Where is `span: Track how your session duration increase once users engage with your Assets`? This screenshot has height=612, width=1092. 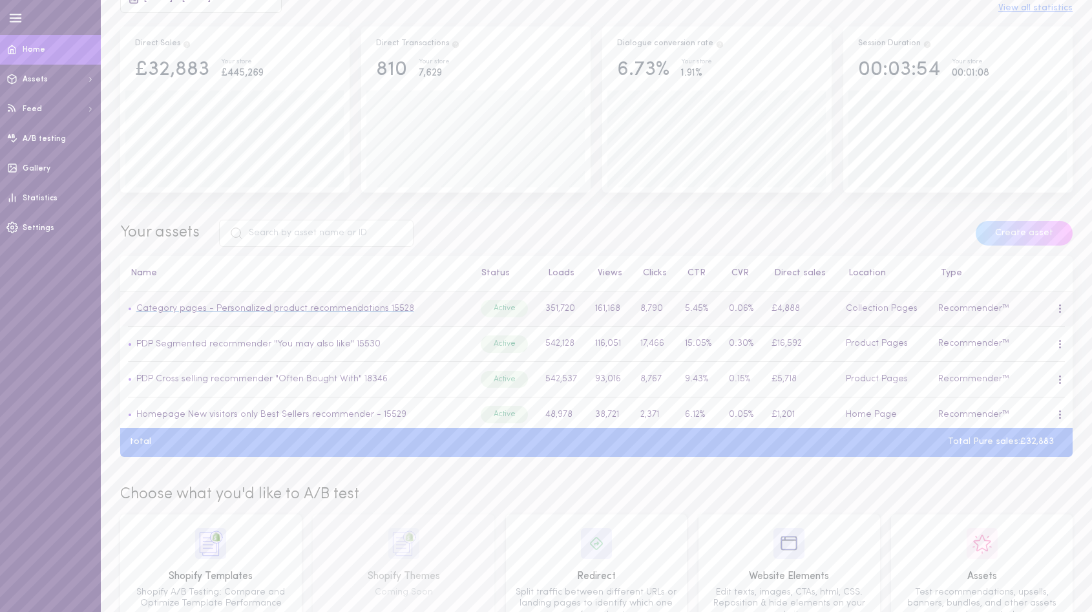 span: Track how your session duration increase once users engage with your Assets is located at coordinates (927, 43).